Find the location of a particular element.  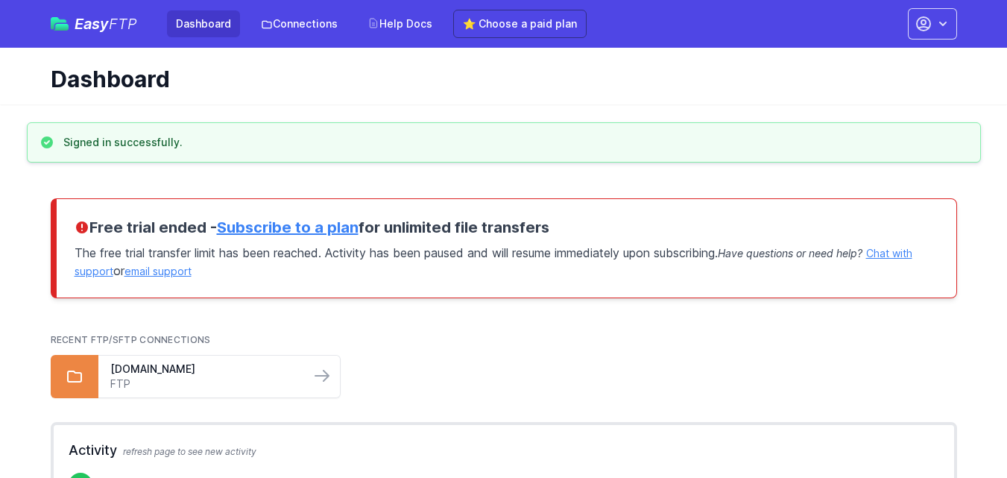

a: Help Docs is located at coordinates (399, 24).